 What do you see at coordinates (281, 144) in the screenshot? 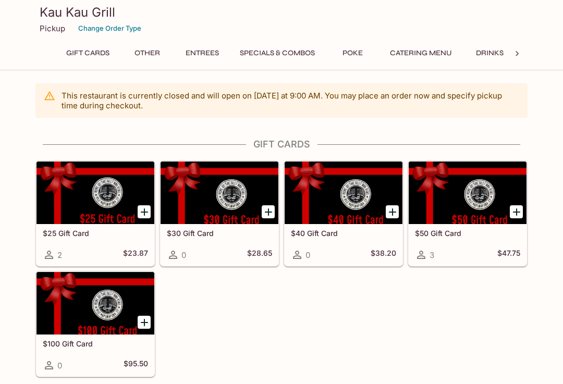
I see `h4: Gift Cards` at bounding box center [281, 144].